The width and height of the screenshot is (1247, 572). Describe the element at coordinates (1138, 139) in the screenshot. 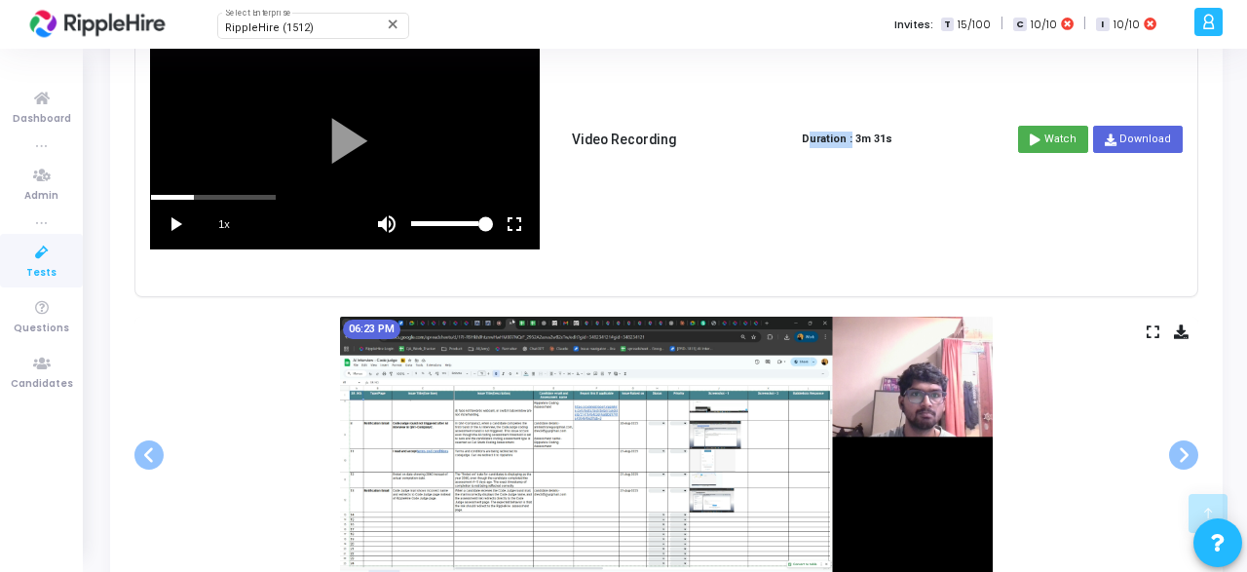

I see `a: Download` at that location.